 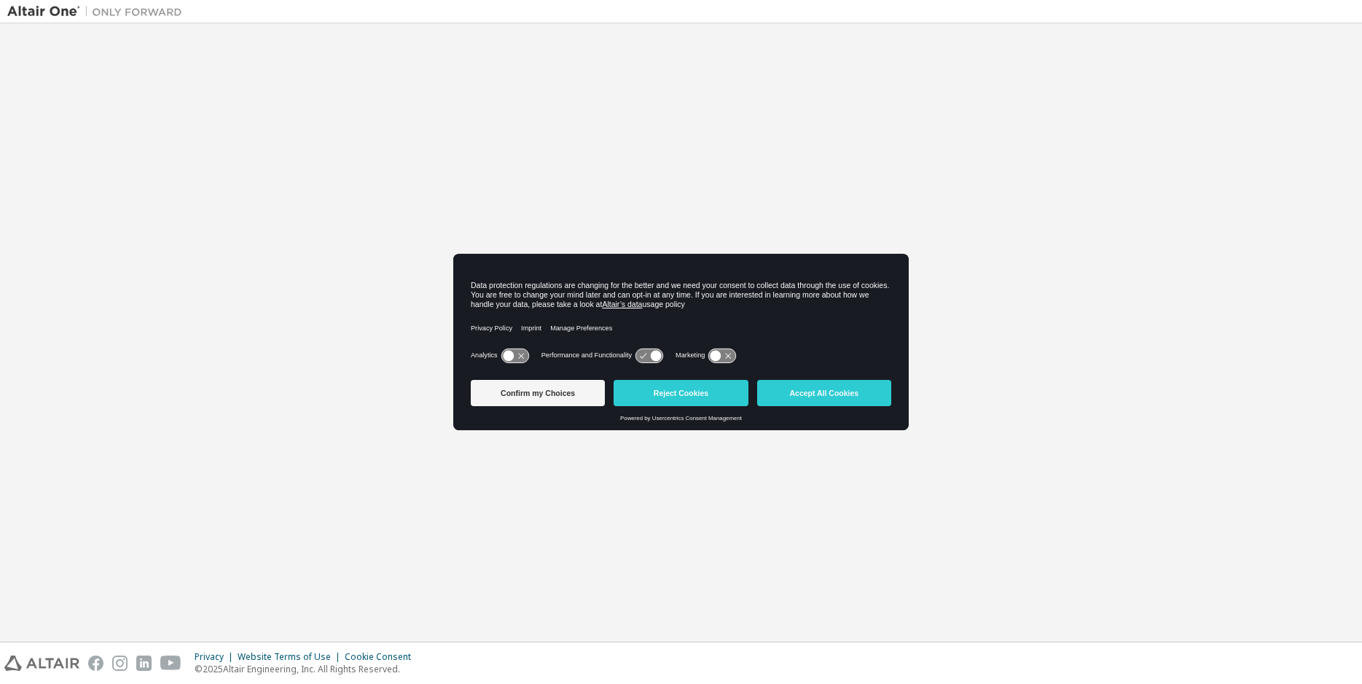 I want to click on img: instagram.svg, so click(x=120, y=662).